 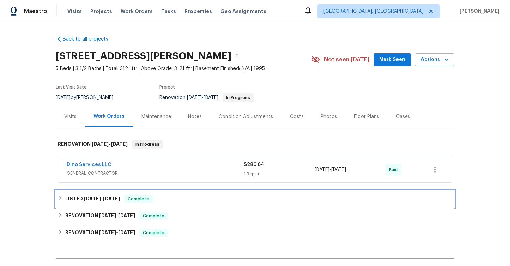 I want to click on button: Copy Address, so click(x=238, y=56).